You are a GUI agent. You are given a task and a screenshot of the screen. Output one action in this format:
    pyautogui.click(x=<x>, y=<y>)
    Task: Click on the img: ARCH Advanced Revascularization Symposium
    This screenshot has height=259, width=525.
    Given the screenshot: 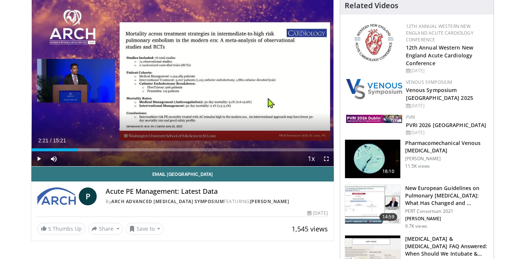 What is the action you would take?
    pyautogui.click(x=56, y=197)
    